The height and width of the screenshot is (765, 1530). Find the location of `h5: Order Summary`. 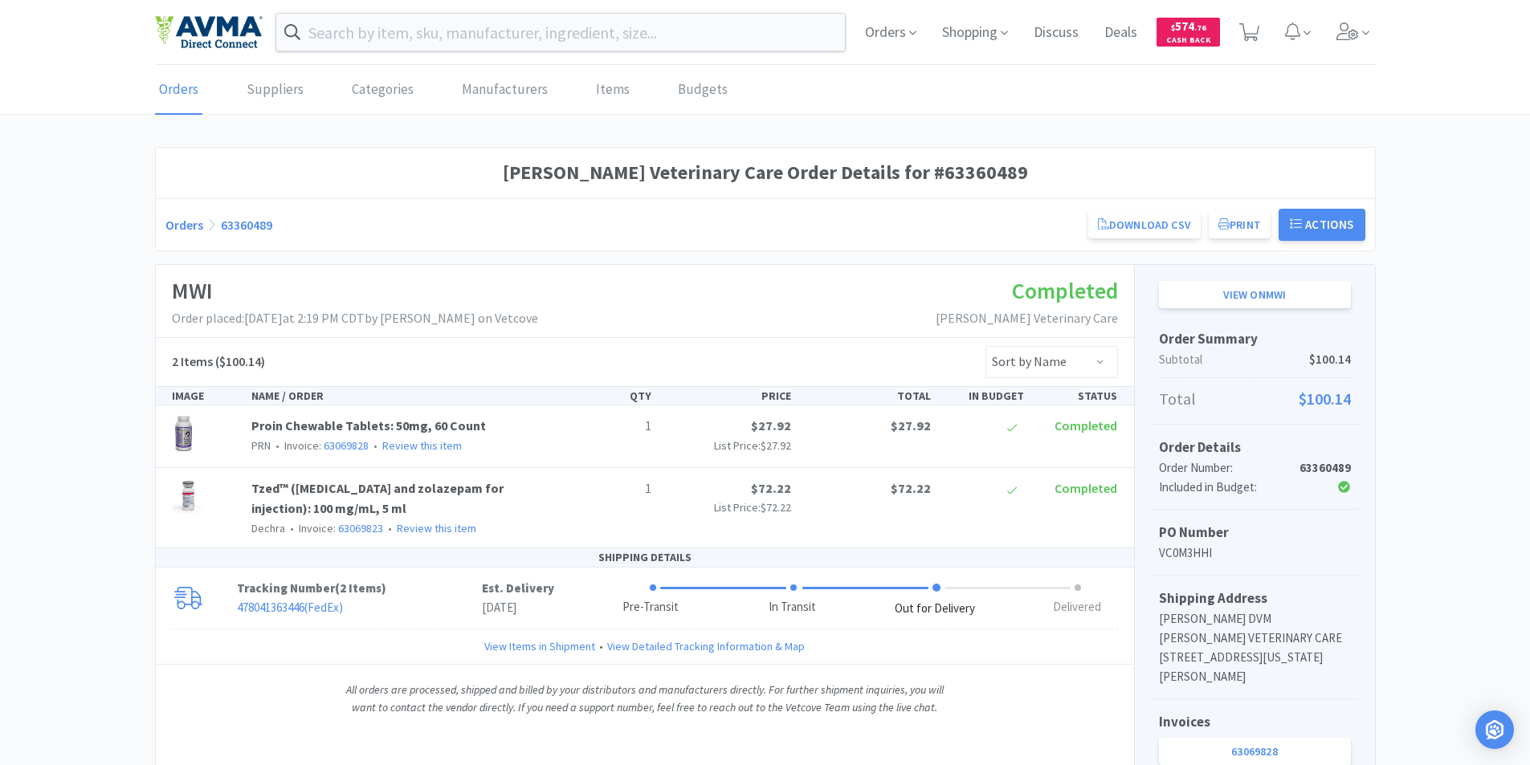

h5: Order Summary is located at coordinates (1254, 339).